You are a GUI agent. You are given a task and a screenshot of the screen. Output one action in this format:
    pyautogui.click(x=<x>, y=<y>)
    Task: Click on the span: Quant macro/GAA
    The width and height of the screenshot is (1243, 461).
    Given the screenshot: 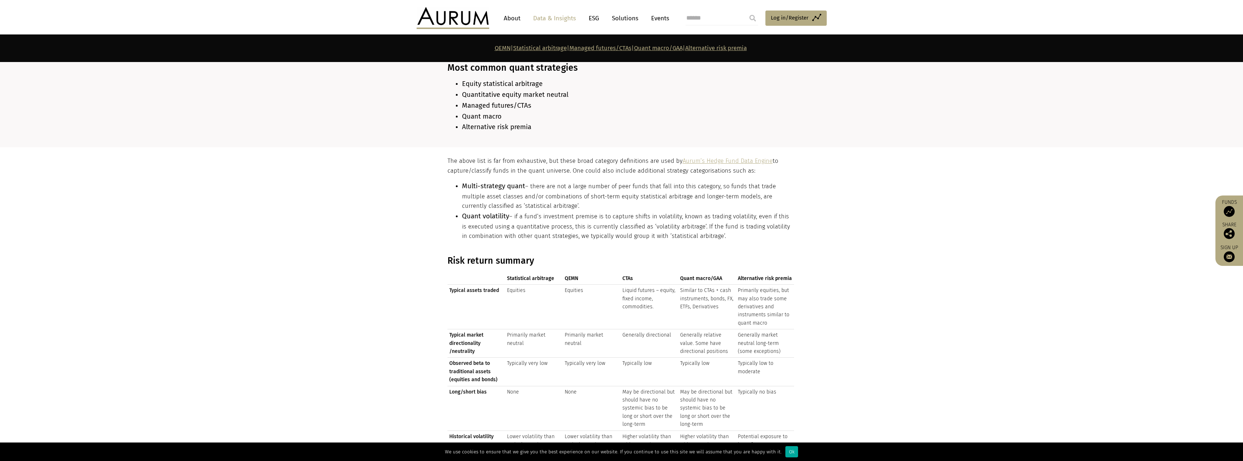 What is the action you would take?
    pyautogui.click(x=707, y=279)
    